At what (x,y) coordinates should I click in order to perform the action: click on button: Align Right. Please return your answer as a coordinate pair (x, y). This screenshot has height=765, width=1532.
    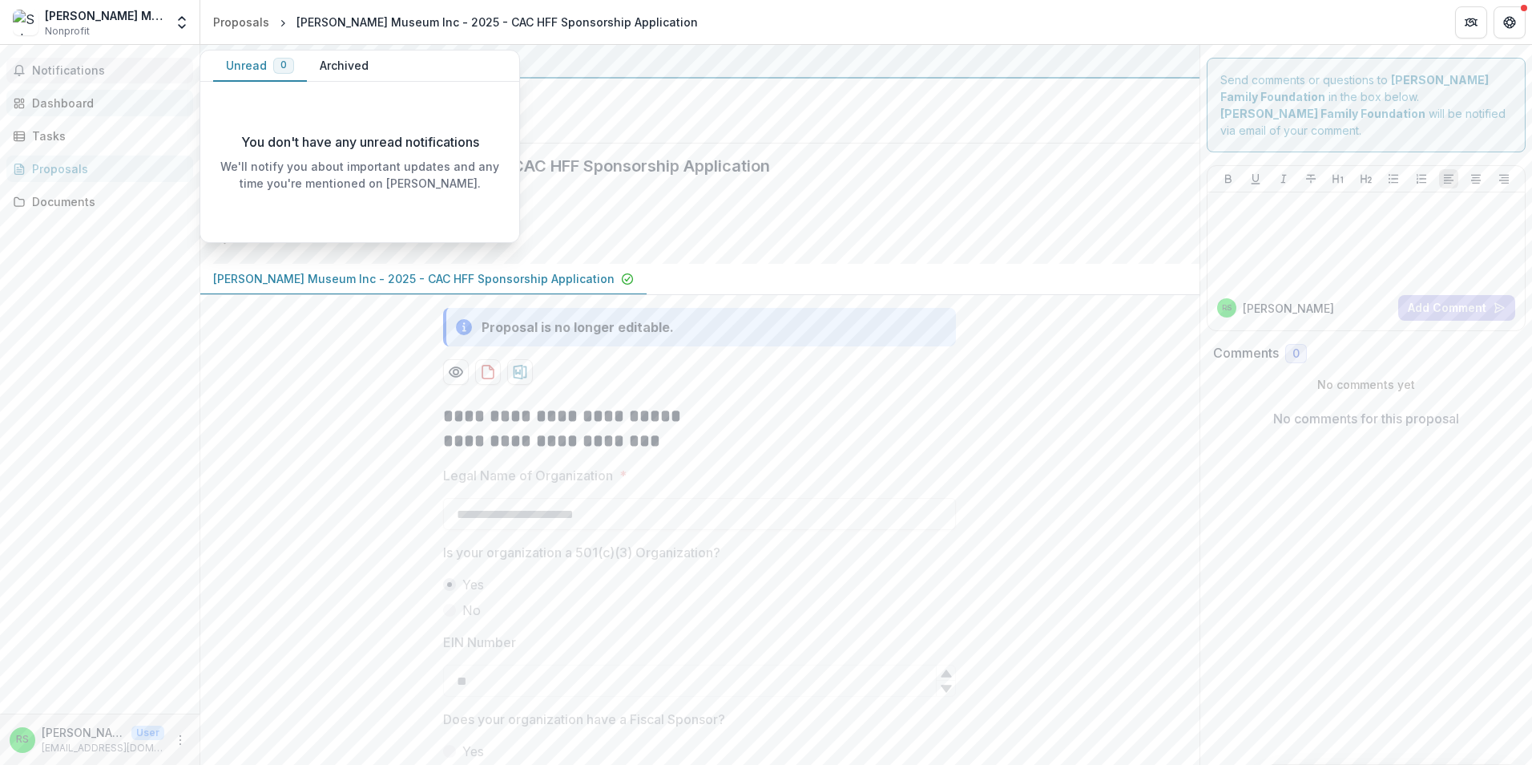
    Looking at the image, I should click on (1504, 179).